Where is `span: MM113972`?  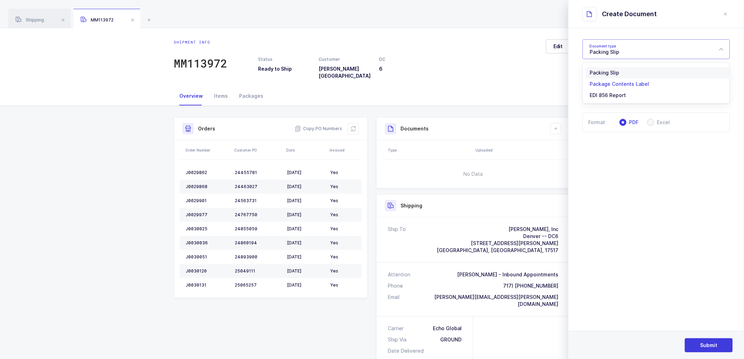
span: MM113972 is located at coordinates (97, 20).